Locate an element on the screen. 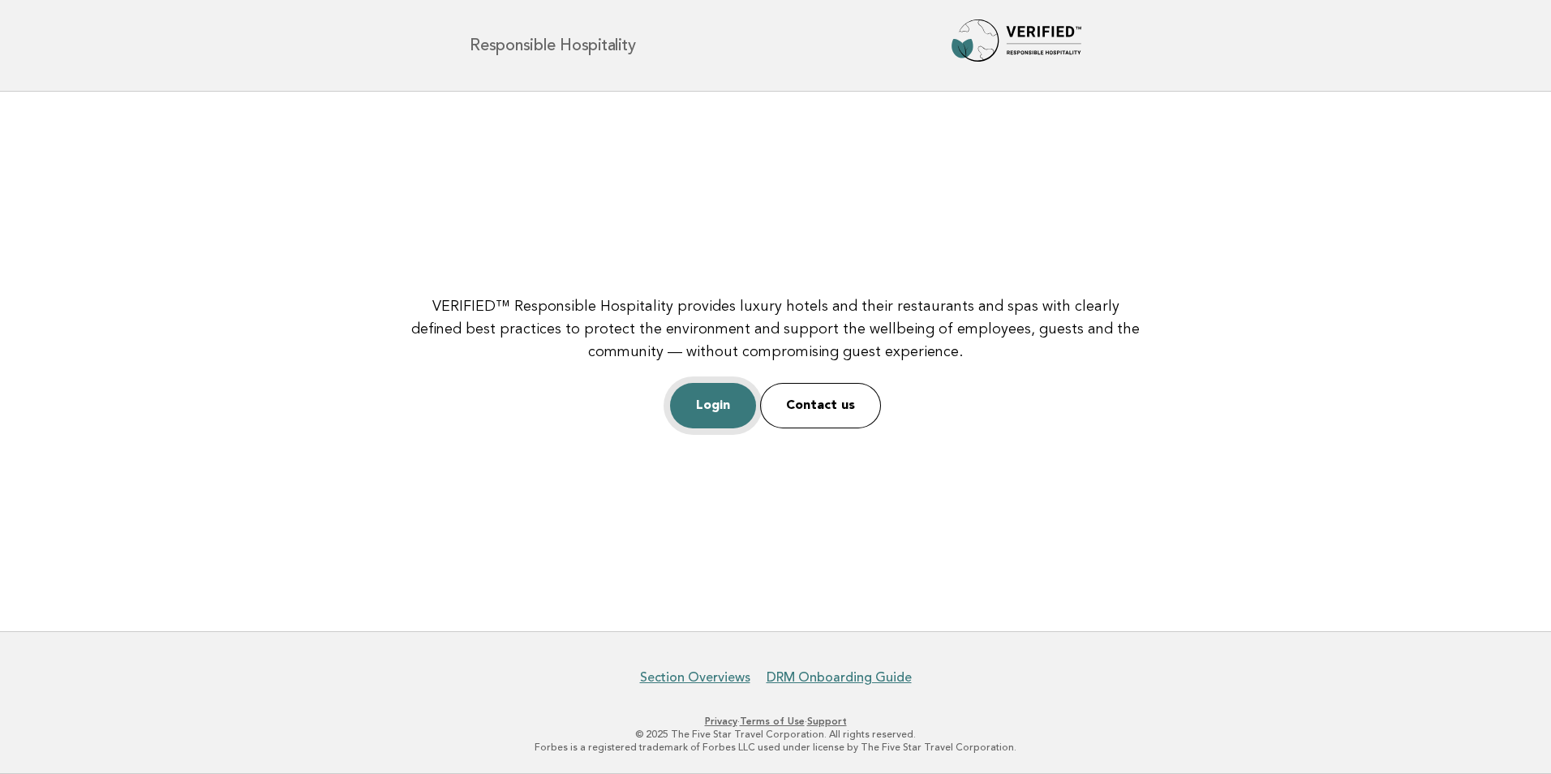 Image resolution: width=1551 pixels, height=774 pixels. a: Contact us is located at coordinates (820, 406).